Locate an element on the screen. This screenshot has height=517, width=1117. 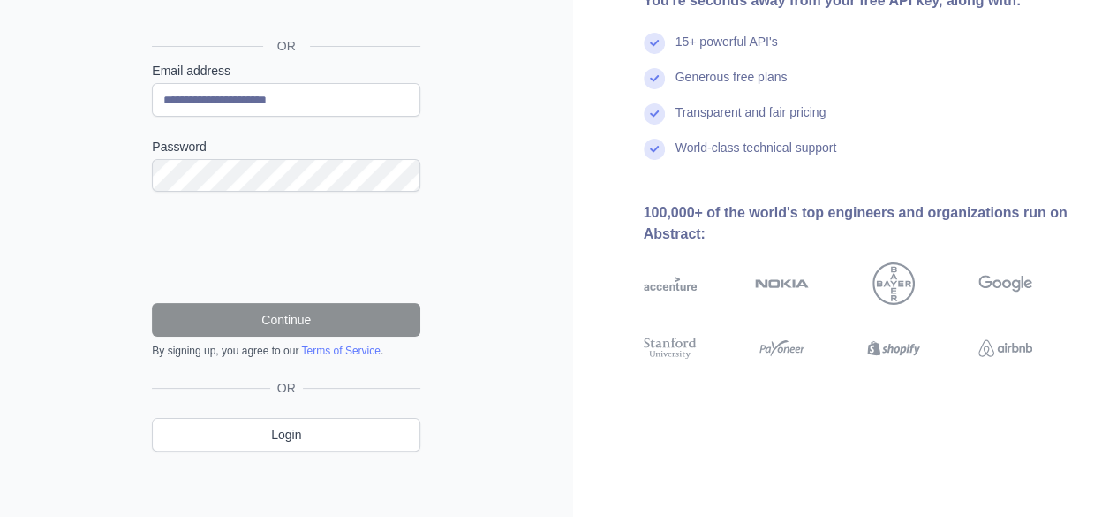
img: stanford university is located at coordinates (670, 348).